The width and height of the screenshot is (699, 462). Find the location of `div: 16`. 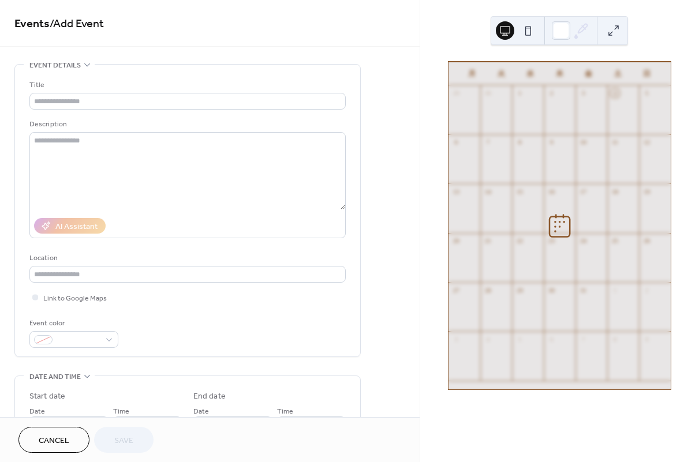

div: 16 is located at coordinates (551, 191).